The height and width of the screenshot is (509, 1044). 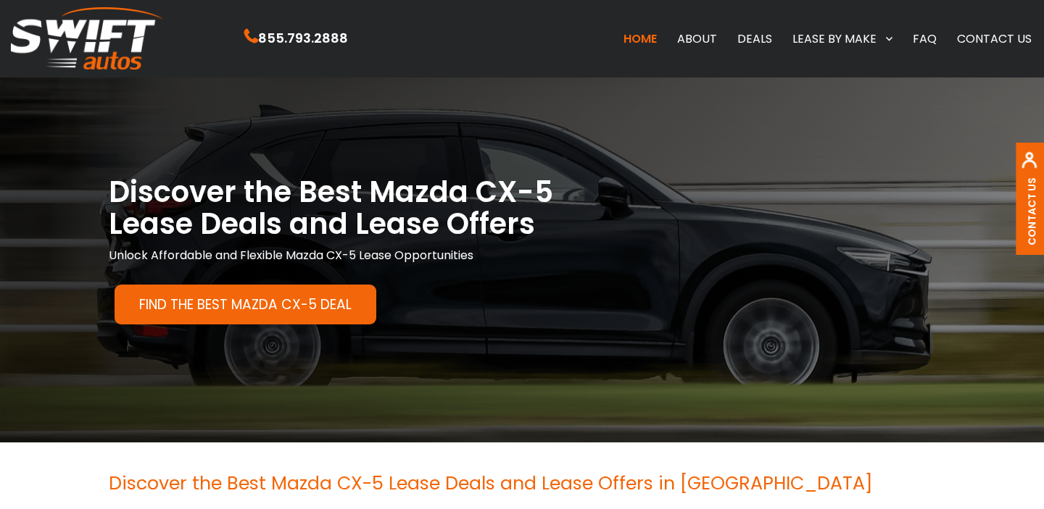 What do you see at coordinates (245, 304) in the screenshot?
I see `a: Find the Best Mazda CX-5 Deal` at bounding box center [245, 304].